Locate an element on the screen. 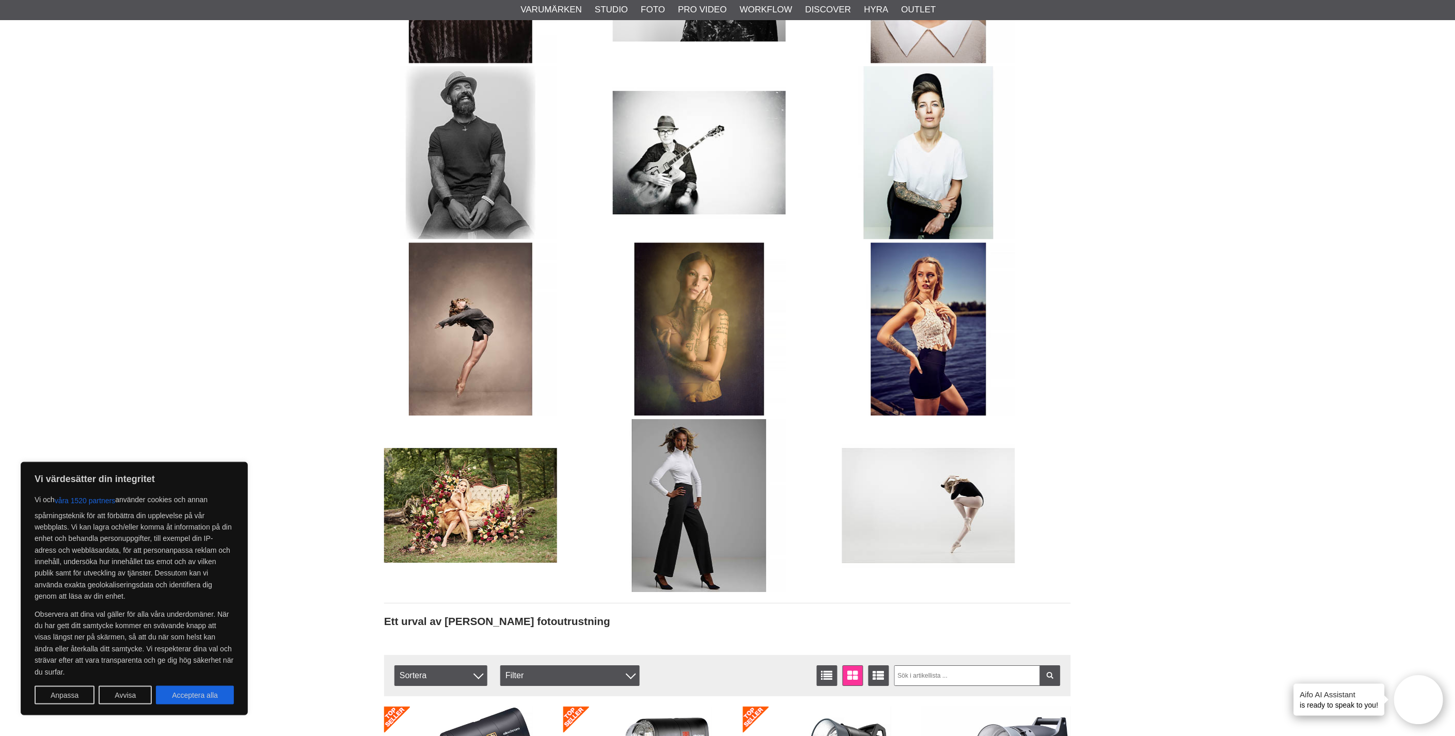 Image resolution: width=1455 pixels, height=736 pixels. a: Pro Video is located at coordinates (702, 10).